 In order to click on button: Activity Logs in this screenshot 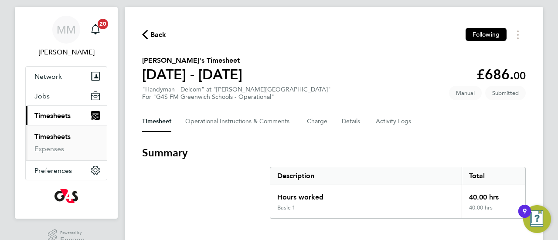, I will do `click(394, 122)`.